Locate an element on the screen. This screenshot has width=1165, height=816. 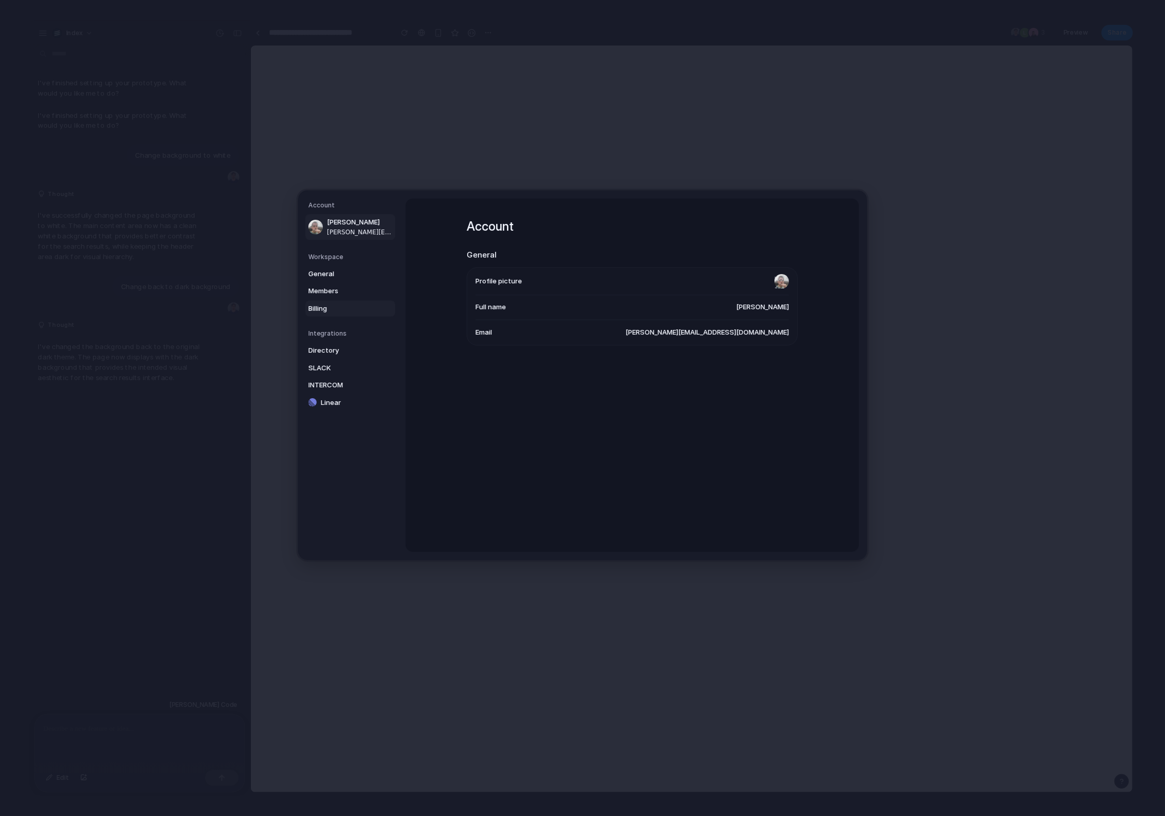
a: Members is located at coordinates (350, 291).